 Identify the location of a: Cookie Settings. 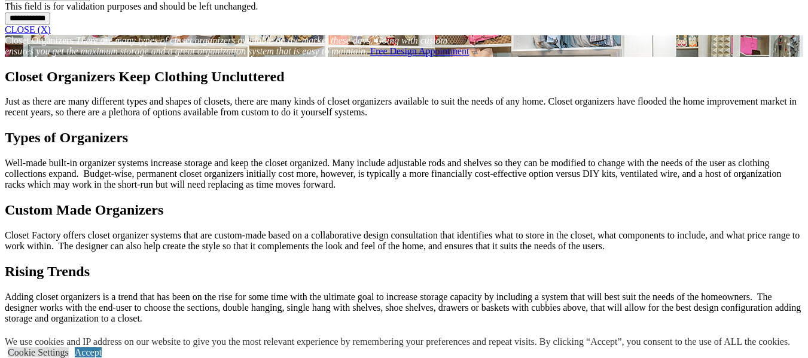
(38, 352).